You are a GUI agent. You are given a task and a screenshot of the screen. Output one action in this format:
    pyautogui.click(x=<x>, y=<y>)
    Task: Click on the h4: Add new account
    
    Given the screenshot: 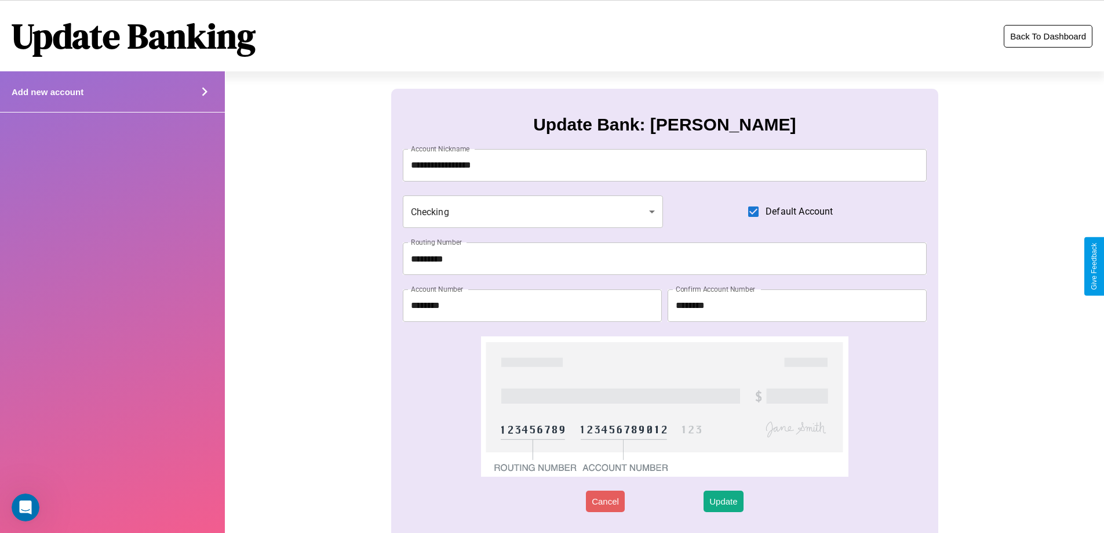 What is the action you would take?
    pyautogui.click(x=48, y=92)
    